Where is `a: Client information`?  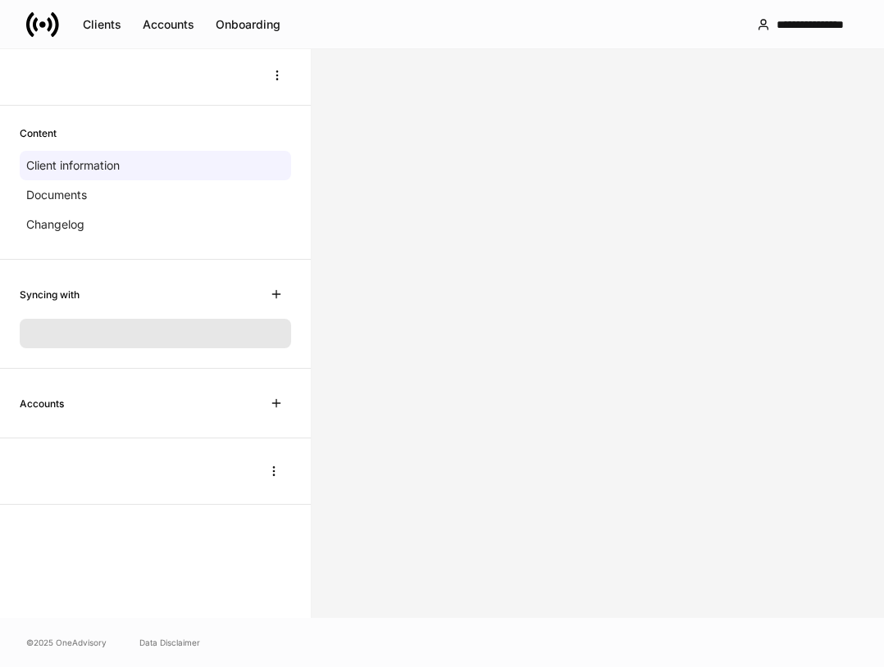 a: Client information is located at coordinates (155, 166).